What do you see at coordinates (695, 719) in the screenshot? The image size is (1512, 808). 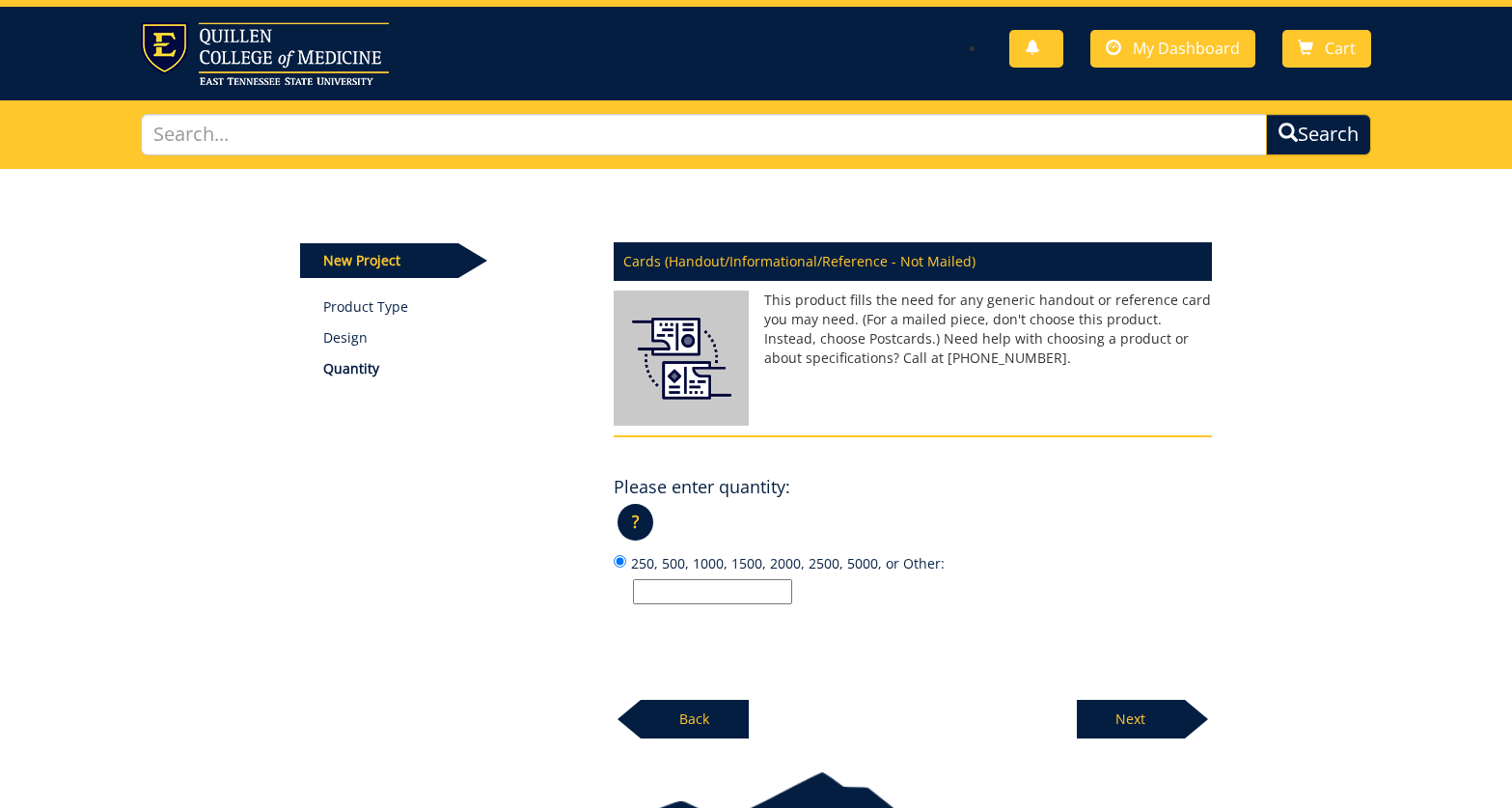 I see `p: Back` at bounding box center [695, 719].